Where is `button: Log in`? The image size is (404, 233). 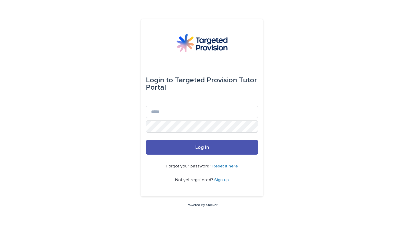
button: Log in is located at coordinates (202, 147).